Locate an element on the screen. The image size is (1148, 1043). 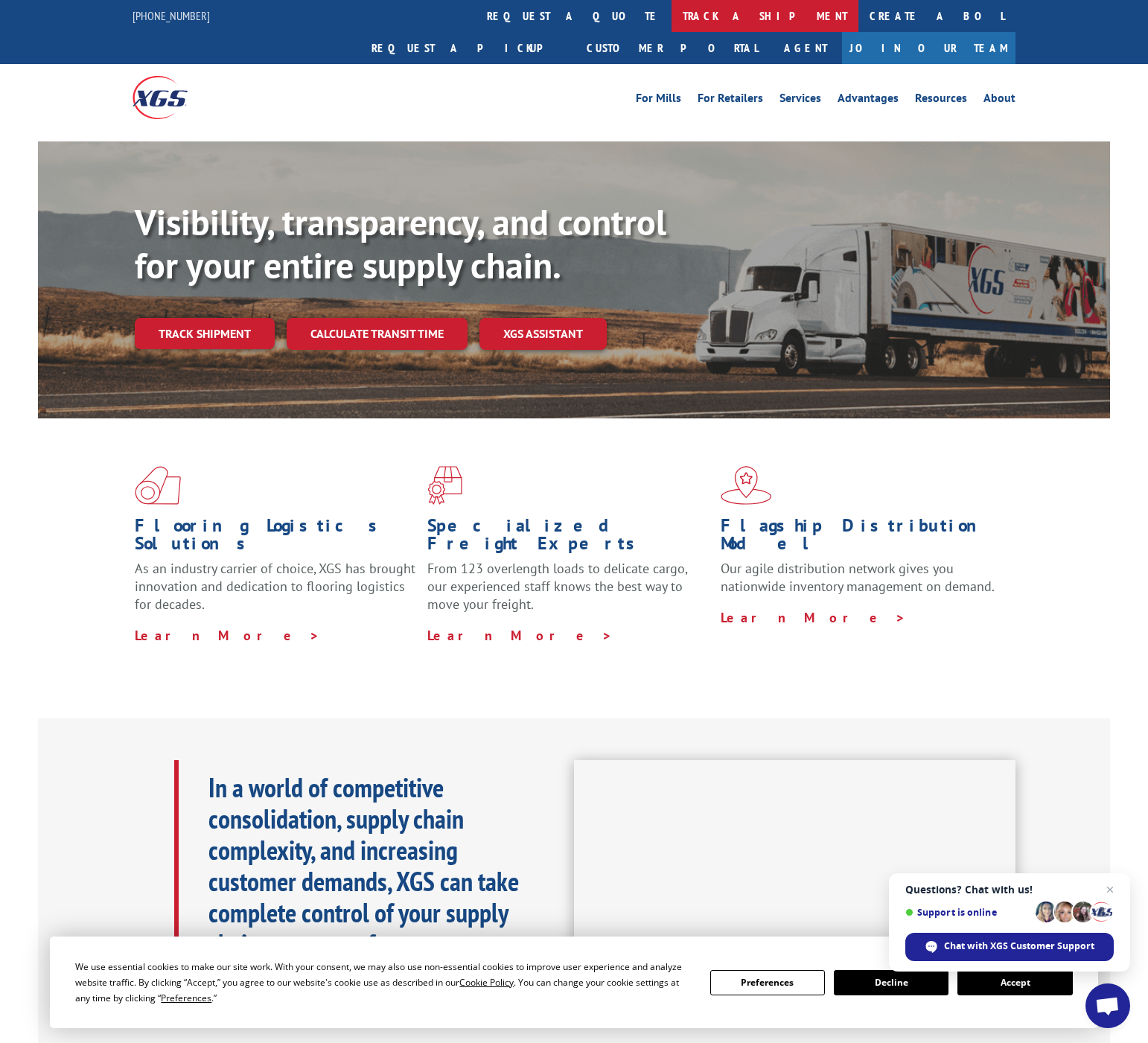
button: Accept is located at coordinates (1015, 983).